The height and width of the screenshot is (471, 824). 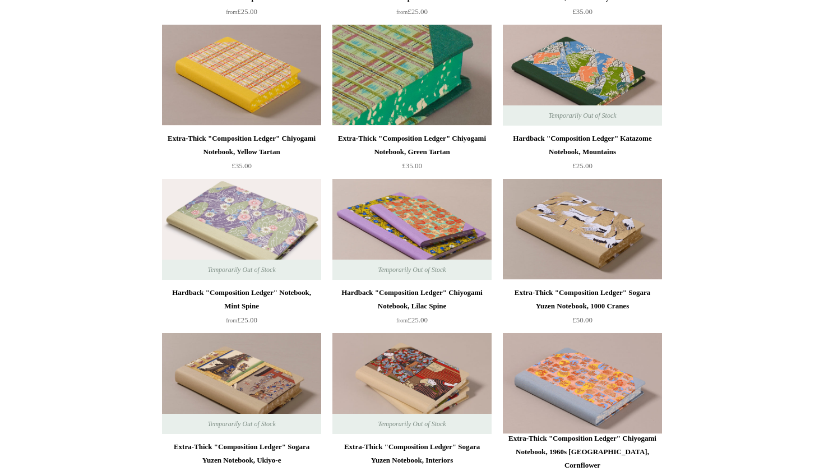 I want to click on a: Extra-Thick "Composition Ledger" Sogara Yuzen Notebook, 1000 Cranes £50.00, so click(x=583, y=309).